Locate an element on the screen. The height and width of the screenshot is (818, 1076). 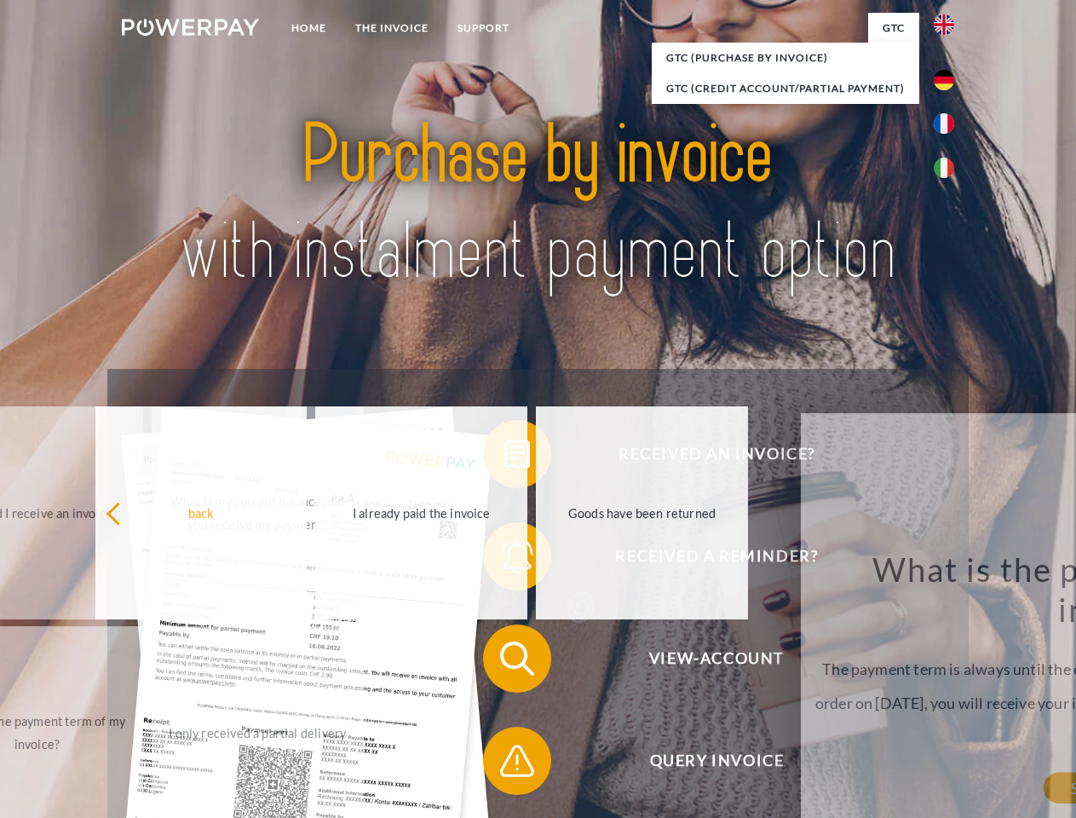
button: Query Invoice is located at coordinates (704, 761).